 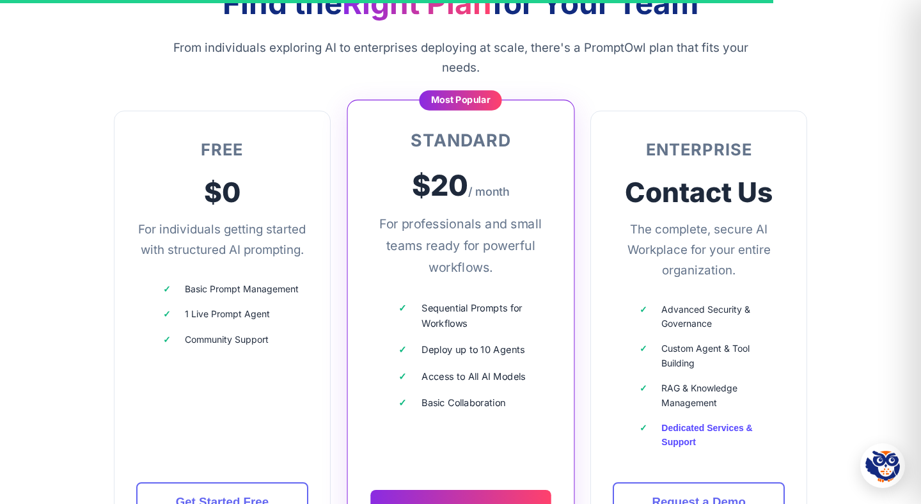 I want to click on li: Community Support, so click(x=235, y=340).